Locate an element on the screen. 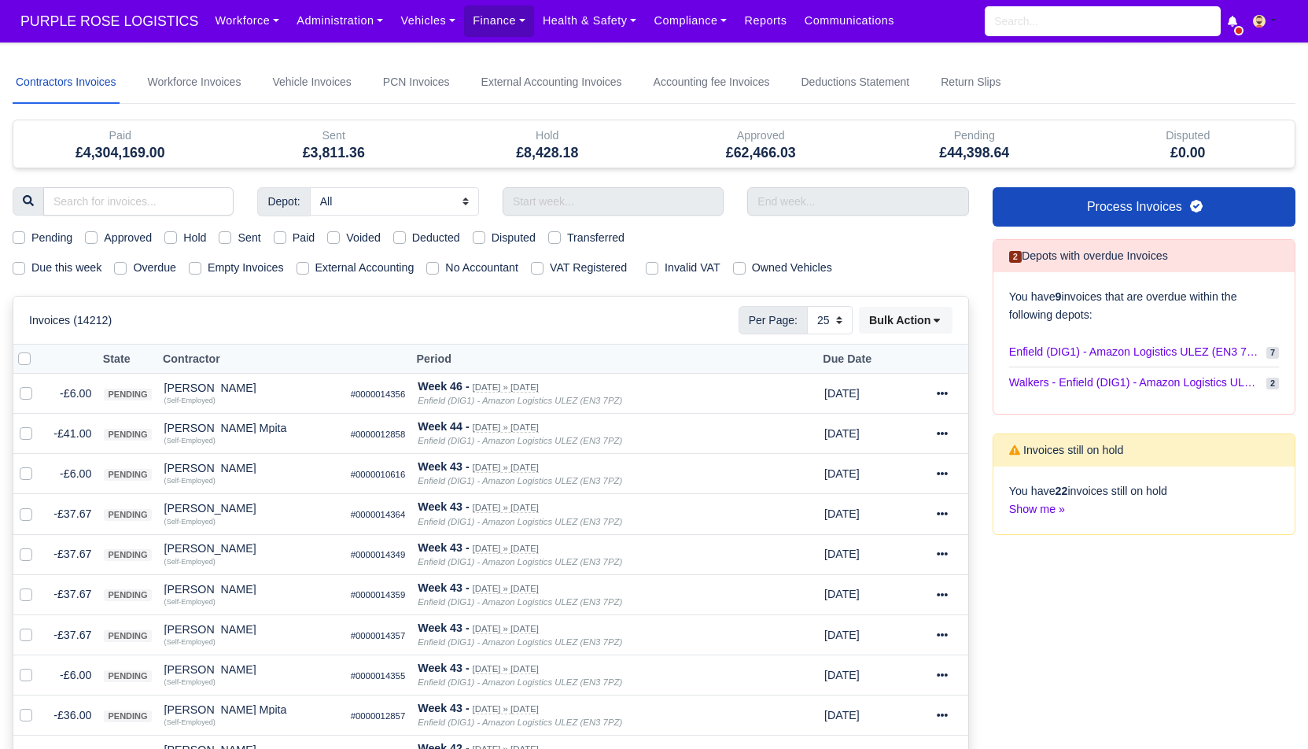  a: Deductions Statement is located at coordinates (855, 83).